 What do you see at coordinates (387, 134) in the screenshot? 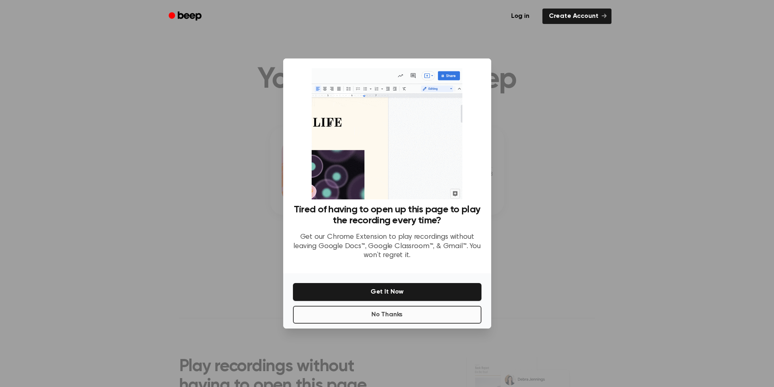
I see `img: Beep extension in action` at bounding box center [387, 134].